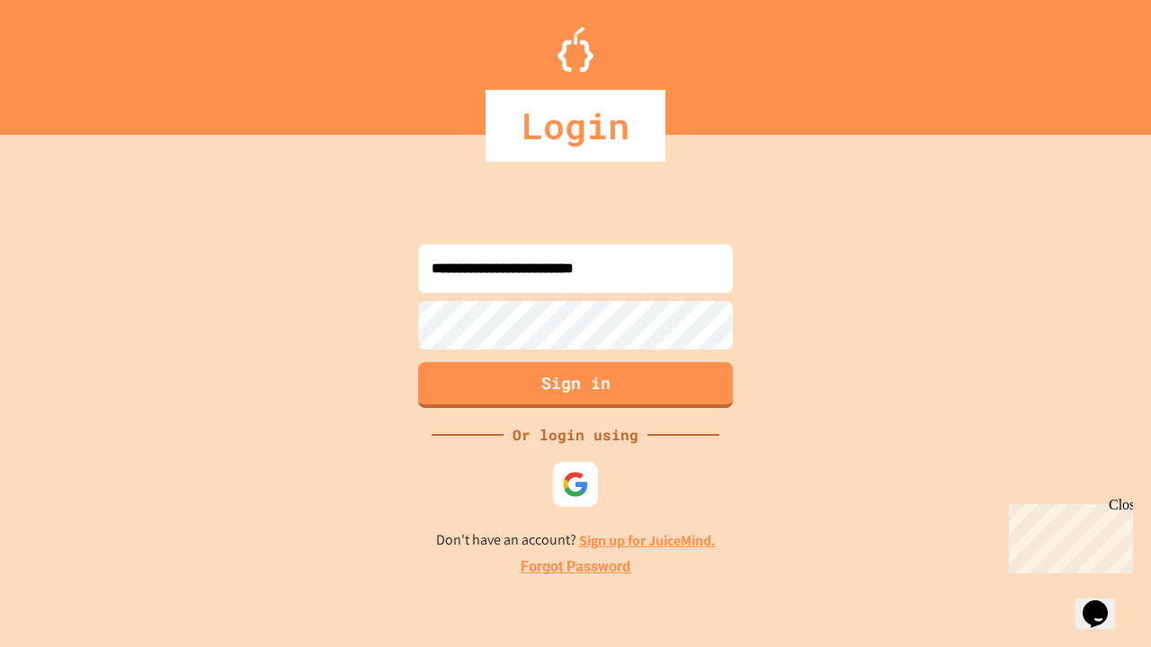 Image resolution: width=1151 pixels, height=647 pixels. I want to click on div: Login, so click(575, 126).